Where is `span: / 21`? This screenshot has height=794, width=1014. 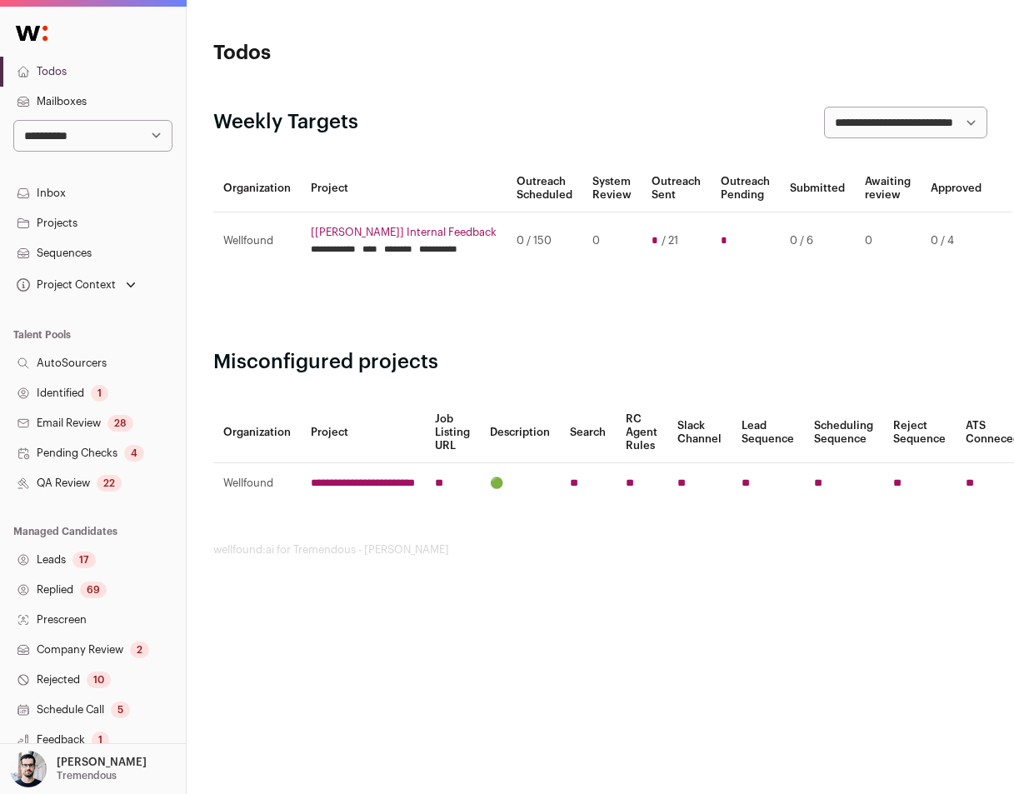
span: / 21 is located at coordinates (670, 241).